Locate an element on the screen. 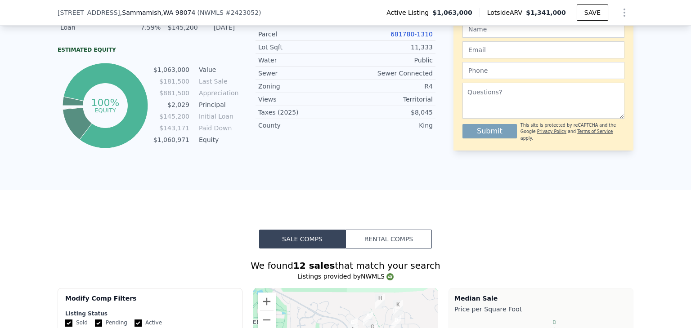 This screenshot has width=691, height=328. input: Sold is located at coordinates (69, 323).